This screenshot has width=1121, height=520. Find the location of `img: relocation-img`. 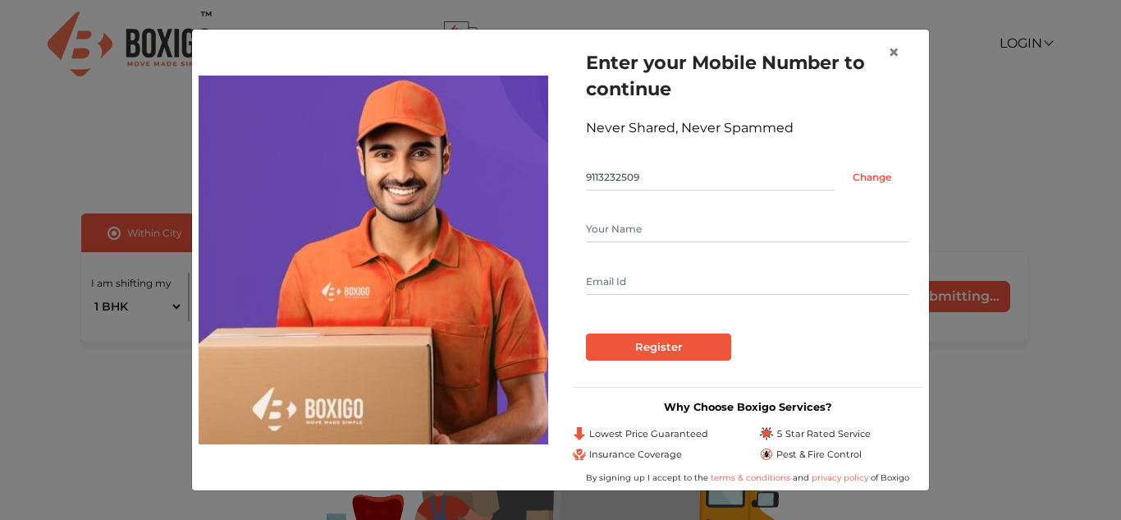

img: relocation-img is located at coordinates (373, 259).